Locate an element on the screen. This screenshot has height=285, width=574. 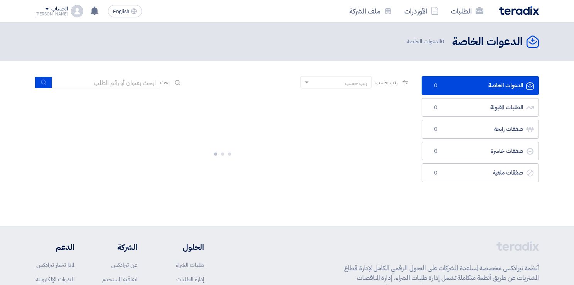
li: الدعم is located at coordinates (55, 247).